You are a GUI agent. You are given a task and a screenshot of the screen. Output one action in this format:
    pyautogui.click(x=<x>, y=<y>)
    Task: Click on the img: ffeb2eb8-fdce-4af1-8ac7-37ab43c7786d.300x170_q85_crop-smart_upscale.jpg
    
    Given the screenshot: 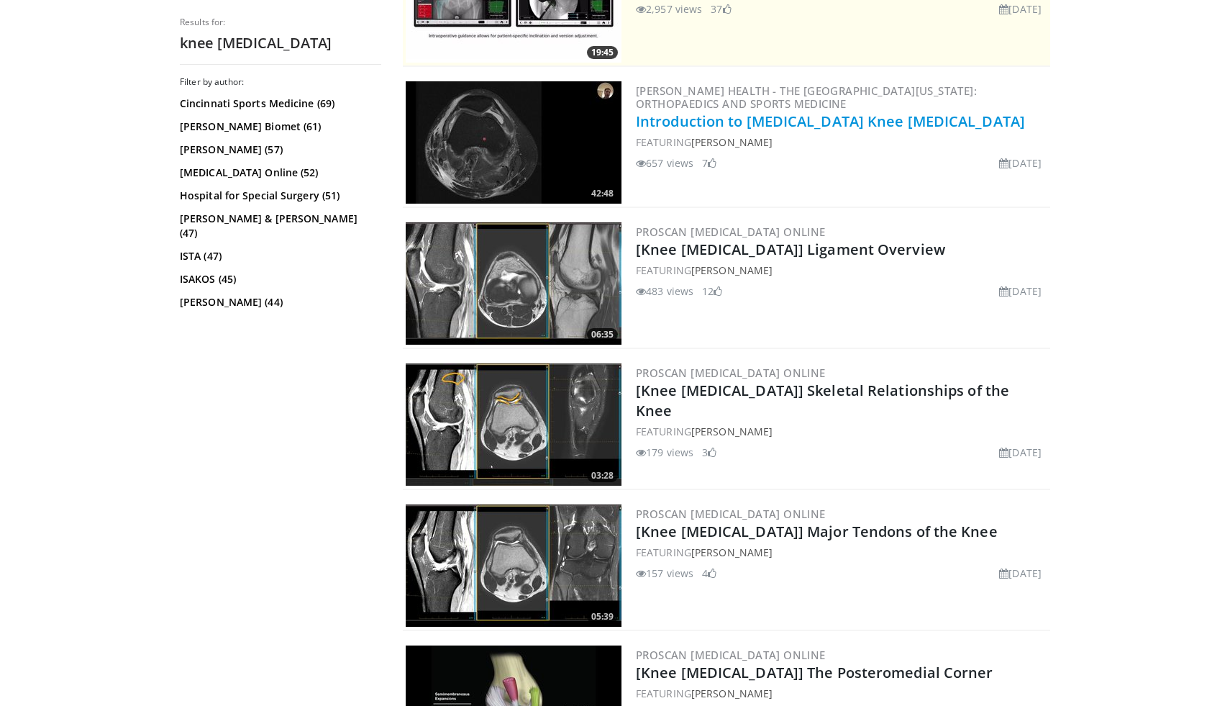 What is the action you would take?
    pyautogui.click(x=514, y=424)
    